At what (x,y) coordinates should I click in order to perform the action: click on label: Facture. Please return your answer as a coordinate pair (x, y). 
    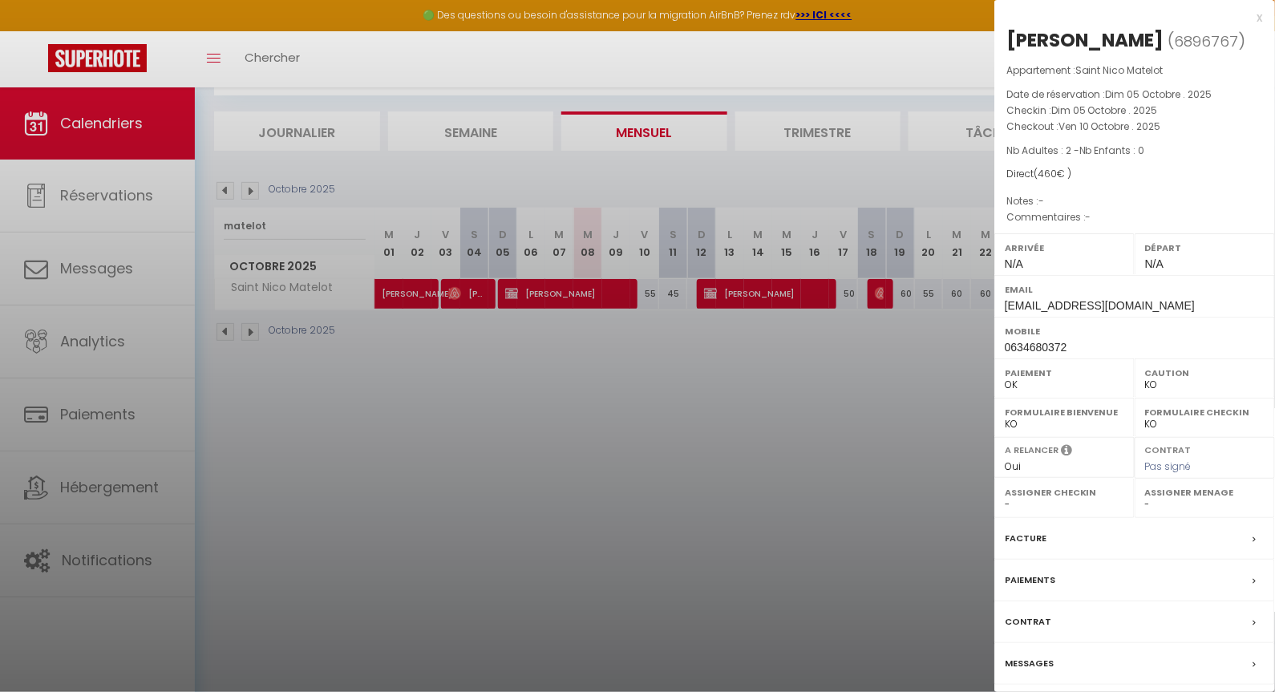
    Looking at the image, I should click on (1025, 538).